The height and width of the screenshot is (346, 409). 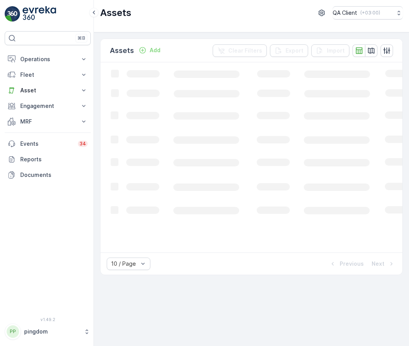 I want to click on p: Previous, so click(x=352, y=264).